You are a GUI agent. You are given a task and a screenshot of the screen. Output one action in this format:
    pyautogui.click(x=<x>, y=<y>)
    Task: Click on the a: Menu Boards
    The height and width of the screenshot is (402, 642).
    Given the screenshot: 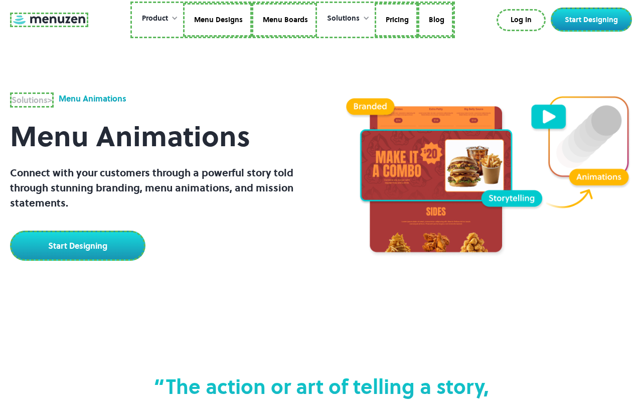 What is the action you would take?
    pyautogui.click(x=285, y=20)
    